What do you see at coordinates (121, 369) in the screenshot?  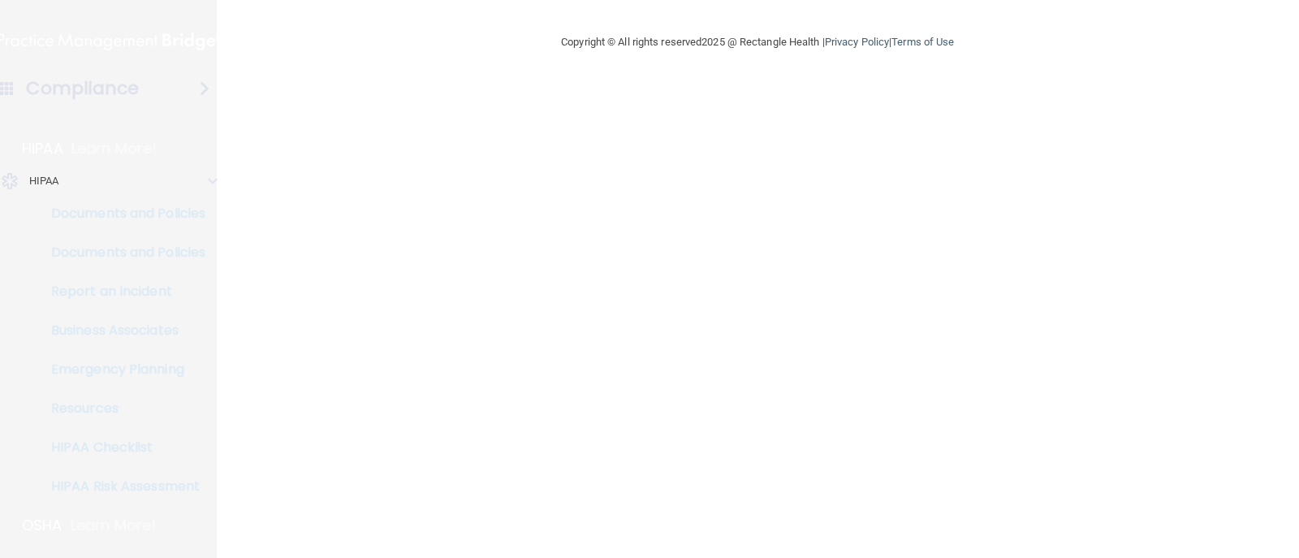 I see `p: Emergency Planning` at bounding box center [121, 369].